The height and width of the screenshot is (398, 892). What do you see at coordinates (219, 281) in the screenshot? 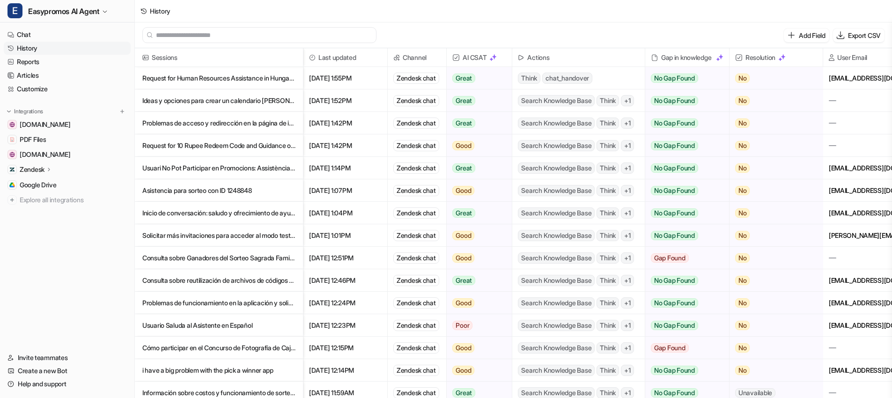
I see `p: Consulta sobre reutilización de archivos de códigos en campañas` at bounding box center [219, 281].